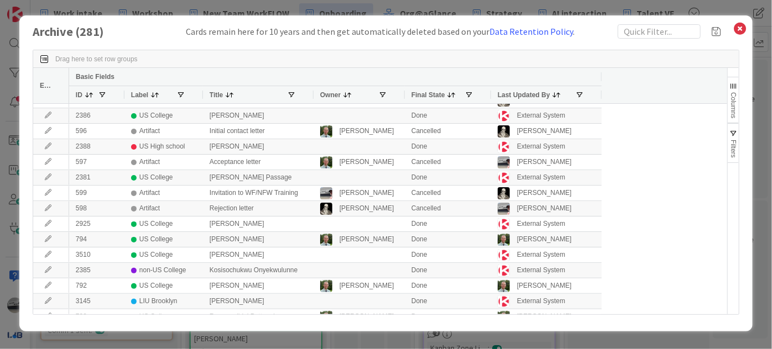 The image size is (772, 349). I want to click on span: Filters, so click(733, 149).